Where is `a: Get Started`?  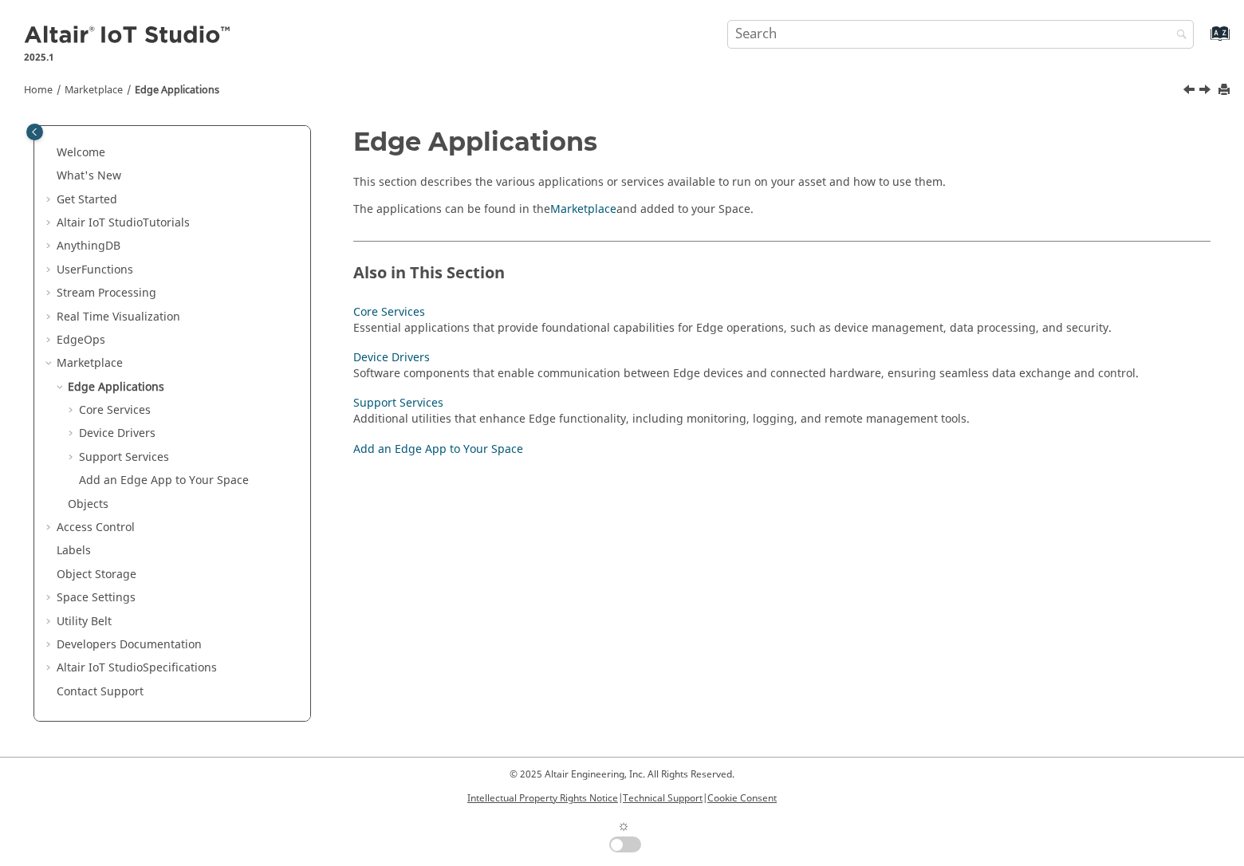
a: Get Started is located at coordinates (87, 199).